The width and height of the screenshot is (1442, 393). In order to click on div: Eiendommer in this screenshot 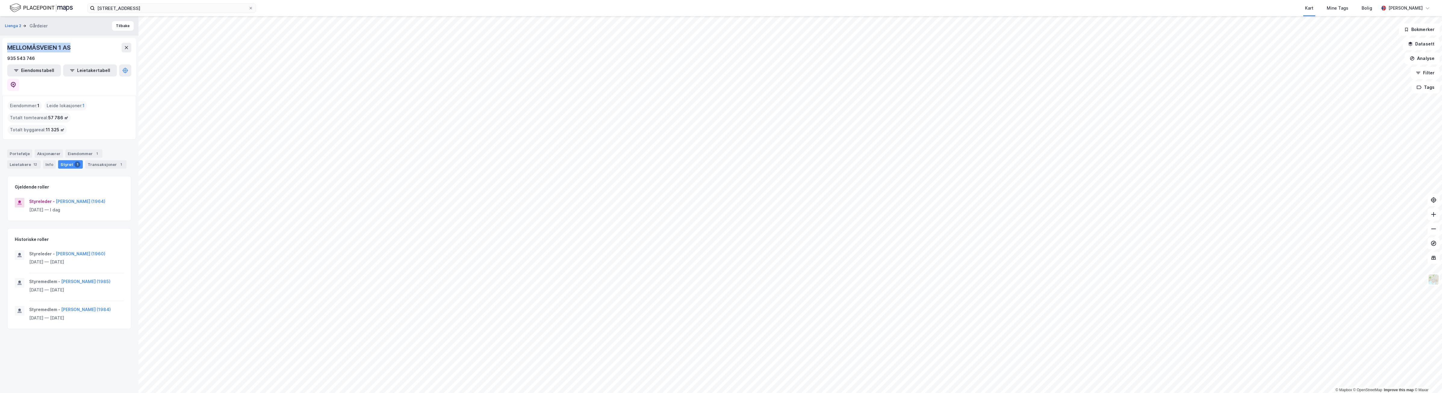, I will do `click(84, 154)`.